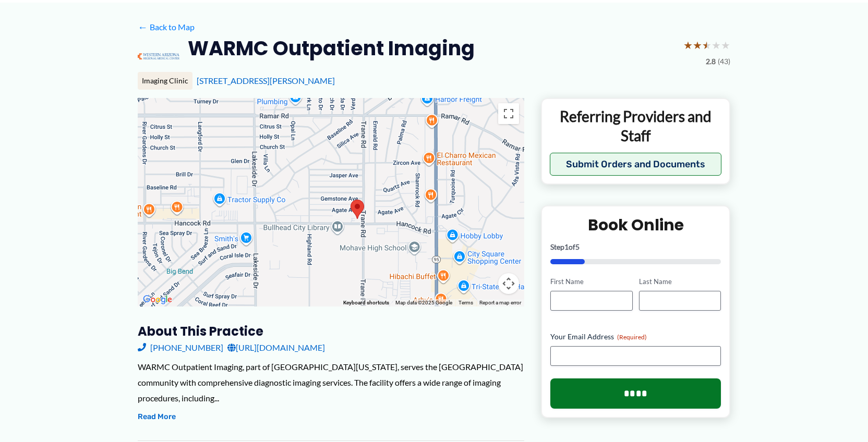  I want to click on h2: Book Online, so click(635, 225).